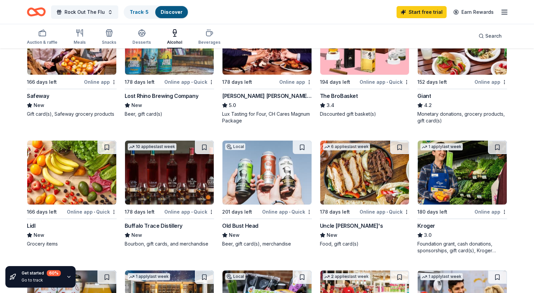 The width and height of the screenshot is (534, 293). What do you see at coordinates (347, 276) in the screenshot?
I see `div: 2 applies last week` at bounding box center [347, 276].